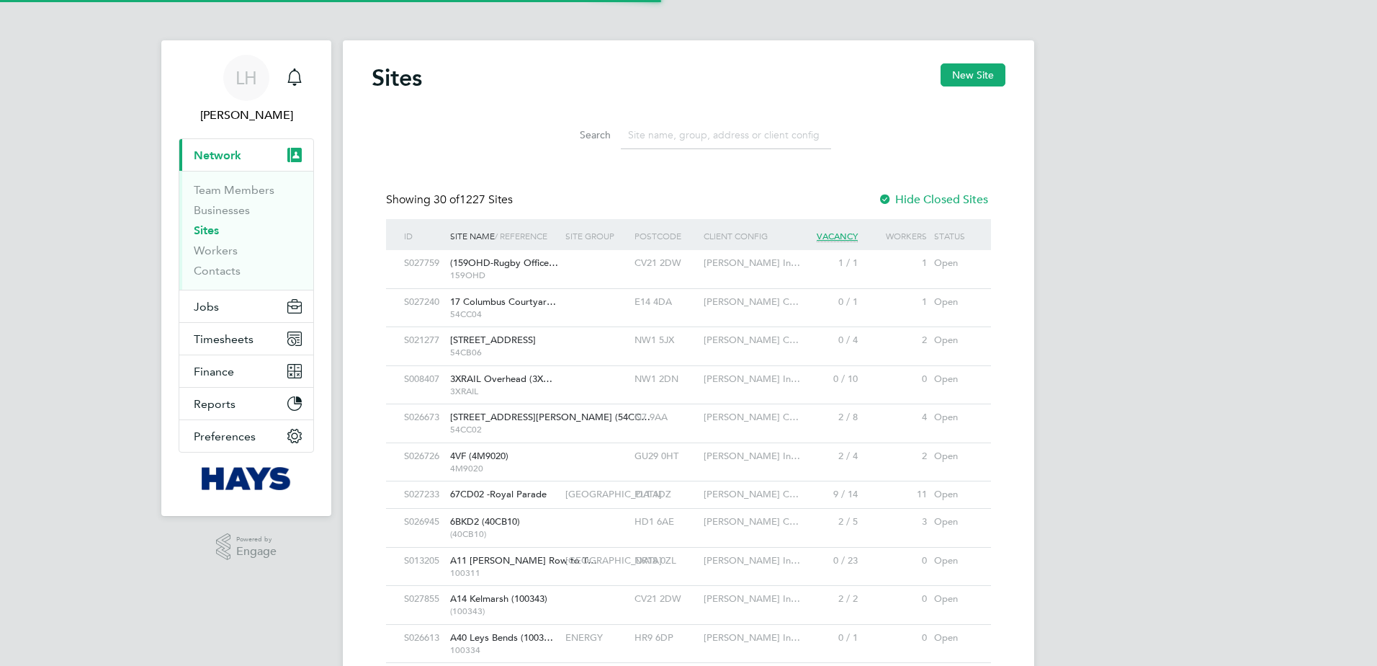 Image resolution: width=1377 pixels, height=666 pixels. What do you see at coordinates (666, 340) in the screenshot?
I see `div: NW1 5JX` at bounding box center [666, 340].